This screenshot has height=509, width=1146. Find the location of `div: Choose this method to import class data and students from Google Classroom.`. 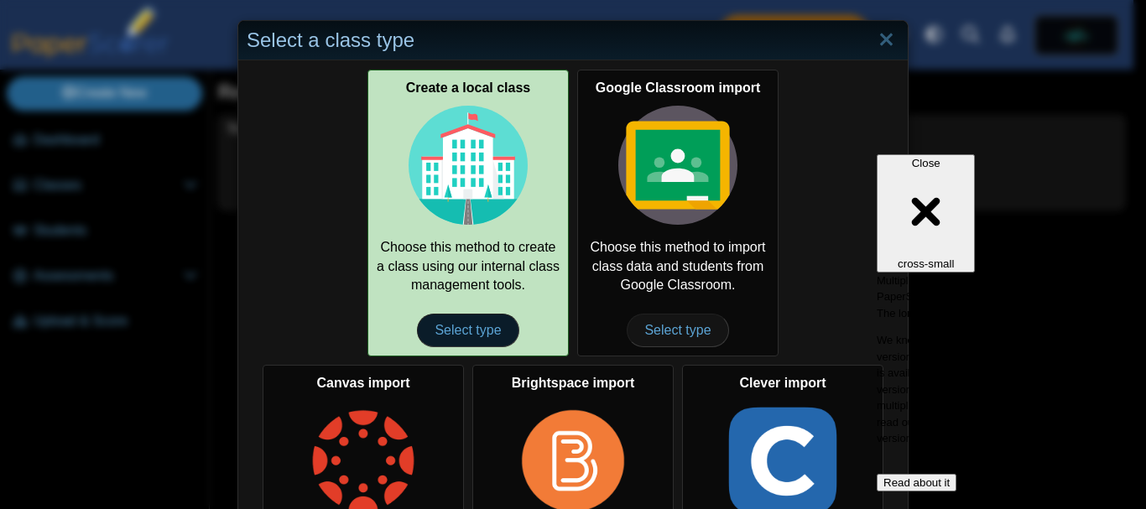

div: Choose this method to import class data and students from Google Classroom. is located at coordinates (678, 213).